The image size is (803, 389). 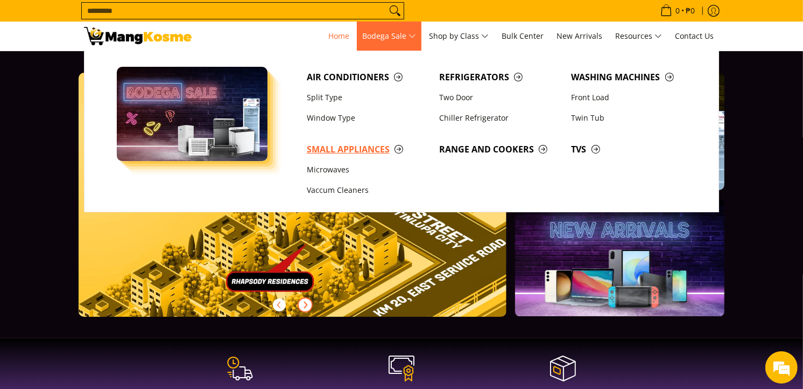 I want to click on a: Shop by Class, so click(x=459, y=36).